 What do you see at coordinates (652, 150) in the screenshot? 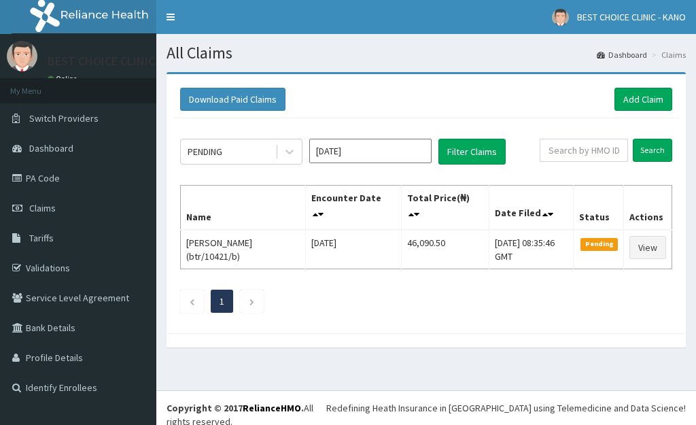
I see `input: Search` at bounding box center [652, 150].